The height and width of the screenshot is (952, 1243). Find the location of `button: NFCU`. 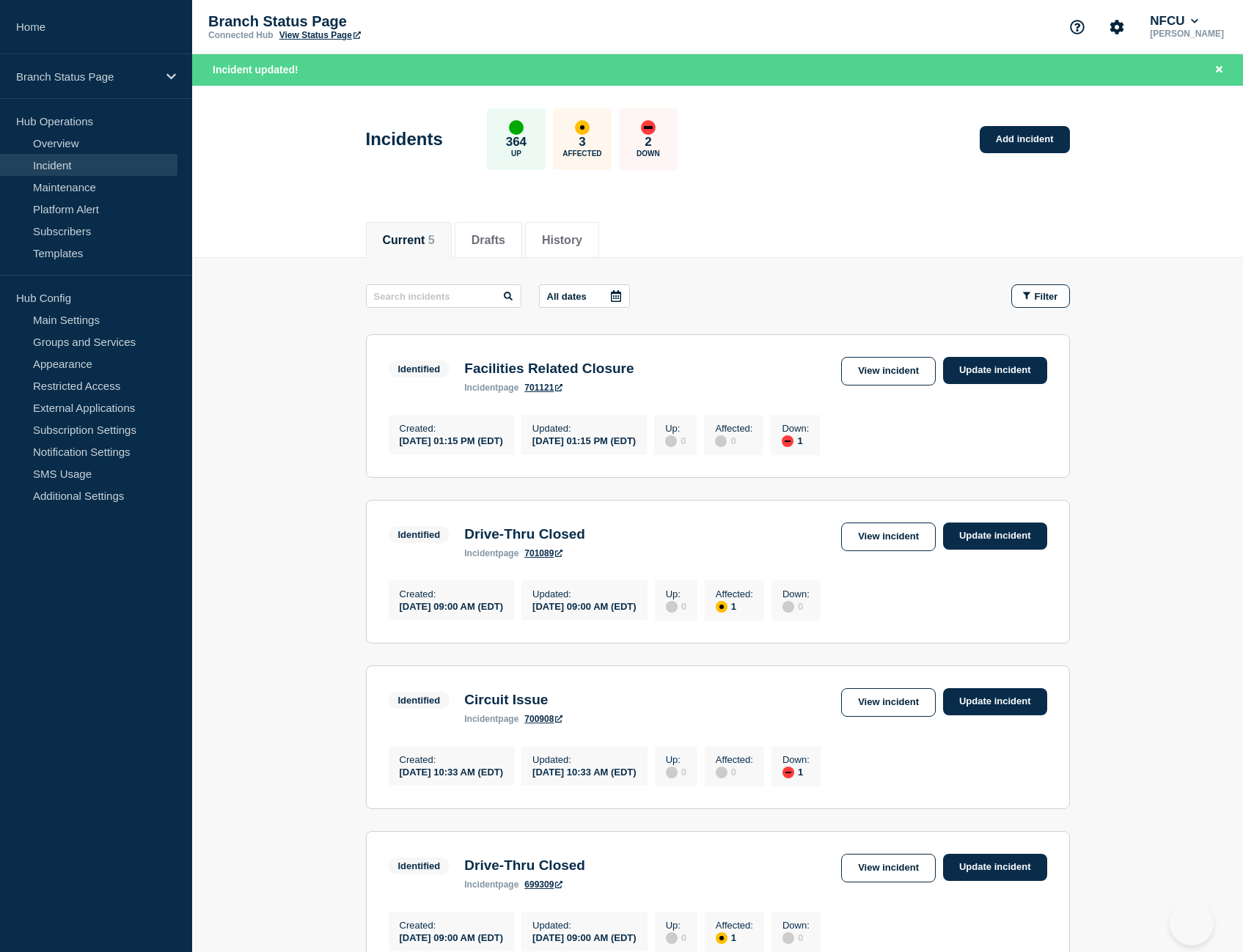

button: NFCU is located at coordinates (1174, 21).